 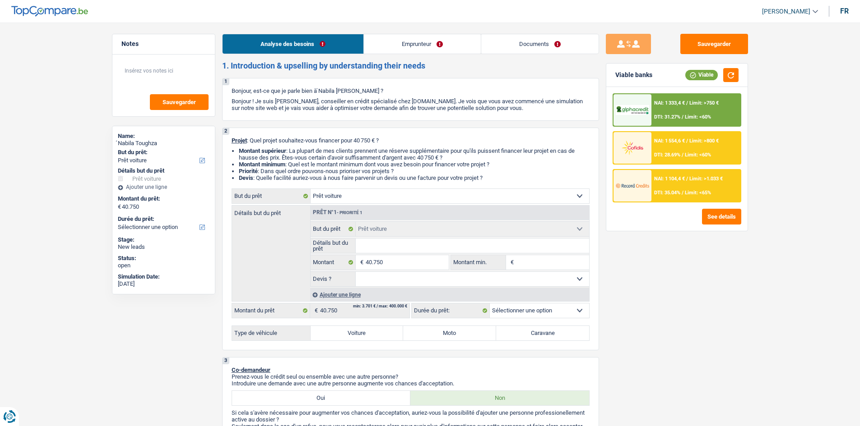 What do you see at coordinates (669, 141) in the screenshot?
I see `span: NAI: 1 554,6 €` at bounding box center [669, 141].